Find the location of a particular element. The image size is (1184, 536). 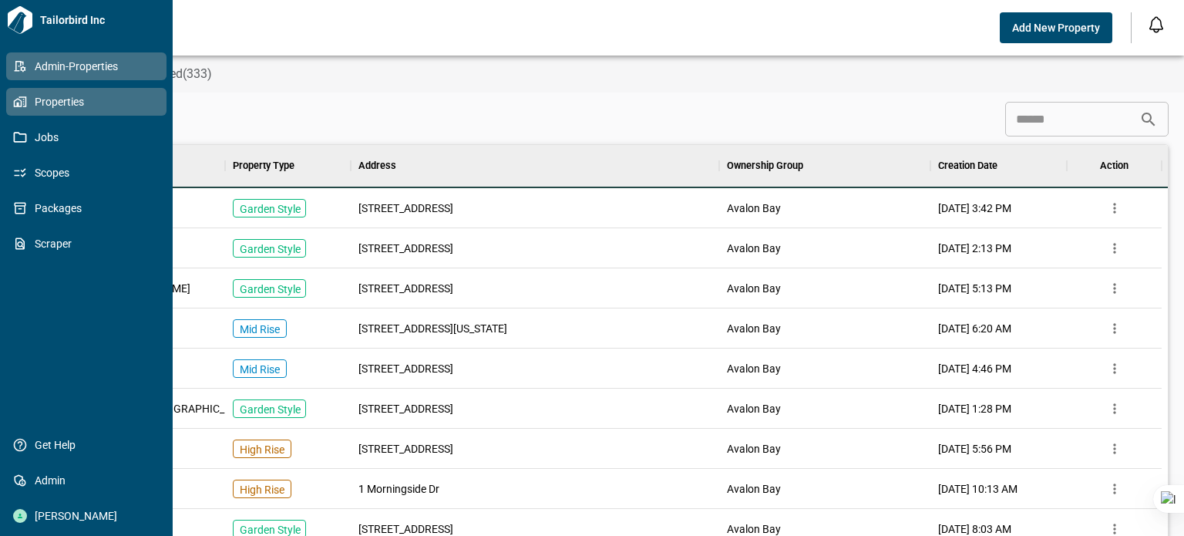

span: Scopes is located at coordinates (89, 173).